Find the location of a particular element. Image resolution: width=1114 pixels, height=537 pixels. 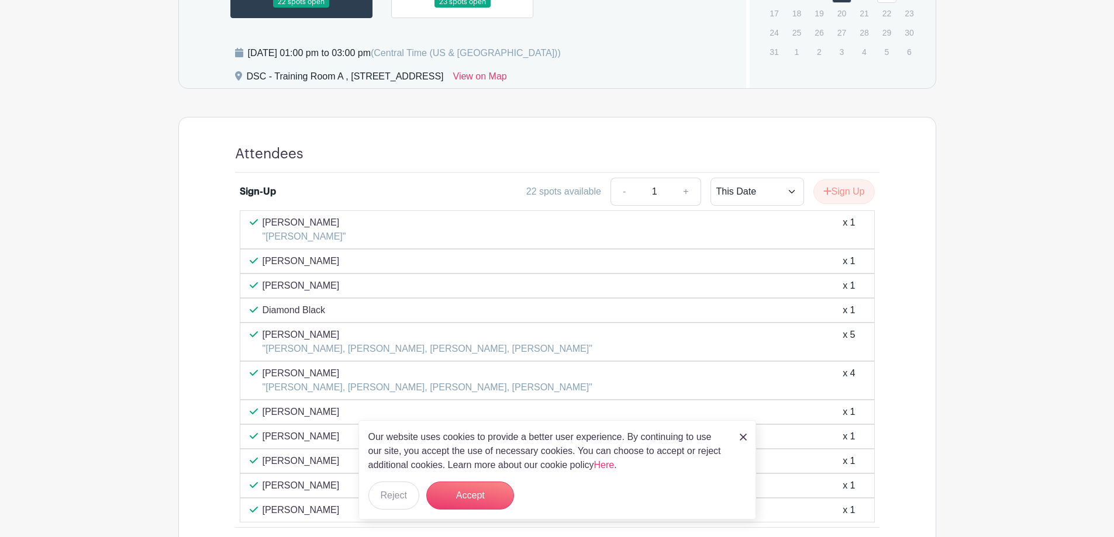

p: 3 is located at coordinates (841, 51).